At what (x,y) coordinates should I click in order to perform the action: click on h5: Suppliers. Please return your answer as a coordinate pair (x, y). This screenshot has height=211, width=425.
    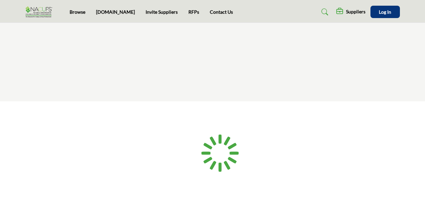
    Looking at the image, I should click on (355, 12).